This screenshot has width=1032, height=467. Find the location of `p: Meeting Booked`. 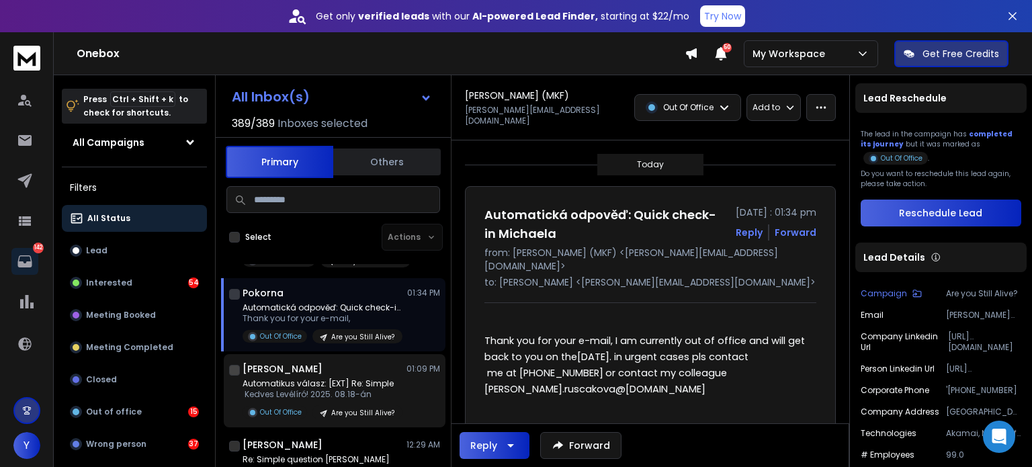

p: Meeting Booked is located at coordinates (121, 315).